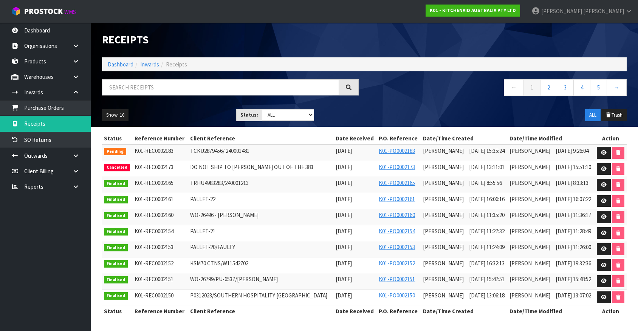 This screenshot has height=331, width=638. What do you see at coordinates (397, 231) in the screenshot?
I see `a: K01-PO0002154` at bounding box center [397, 231].